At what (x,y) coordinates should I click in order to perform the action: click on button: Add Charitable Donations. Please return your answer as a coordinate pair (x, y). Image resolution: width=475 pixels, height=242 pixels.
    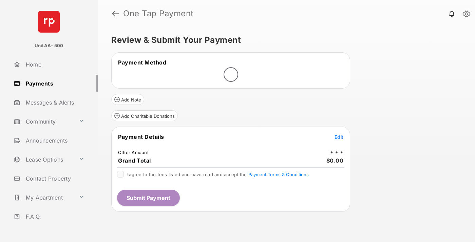
    Looking at the image, I should click on (145, 116).